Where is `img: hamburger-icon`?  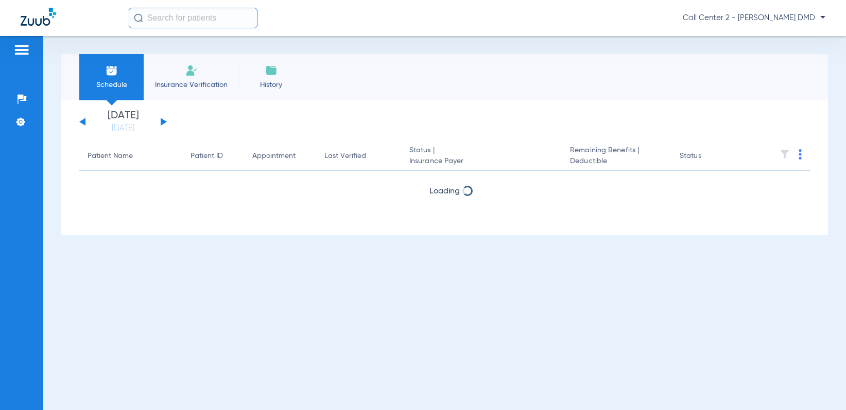
img: hamburger-icon is located at coordinates (22, 50).